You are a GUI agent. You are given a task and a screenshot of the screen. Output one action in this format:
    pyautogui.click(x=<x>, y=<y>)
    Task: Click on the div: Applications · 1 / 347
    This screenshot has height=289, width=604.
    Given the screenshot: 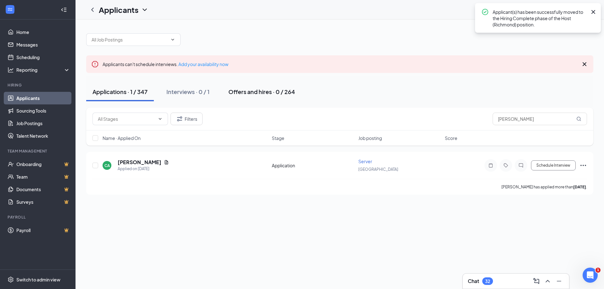 What is the action you would take?
    pyautogui.click(x=120, y=92)
    